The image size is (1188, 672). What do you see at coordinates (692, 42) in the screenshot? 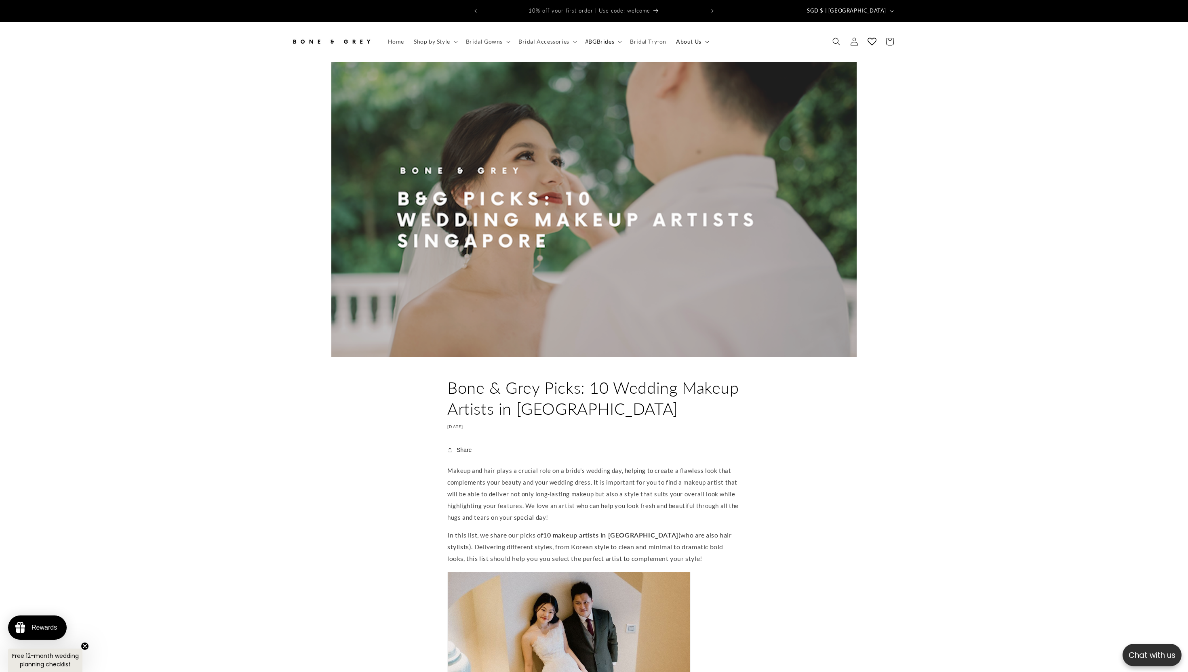
I see `summary: About Us` at bounding box center [692, 42].